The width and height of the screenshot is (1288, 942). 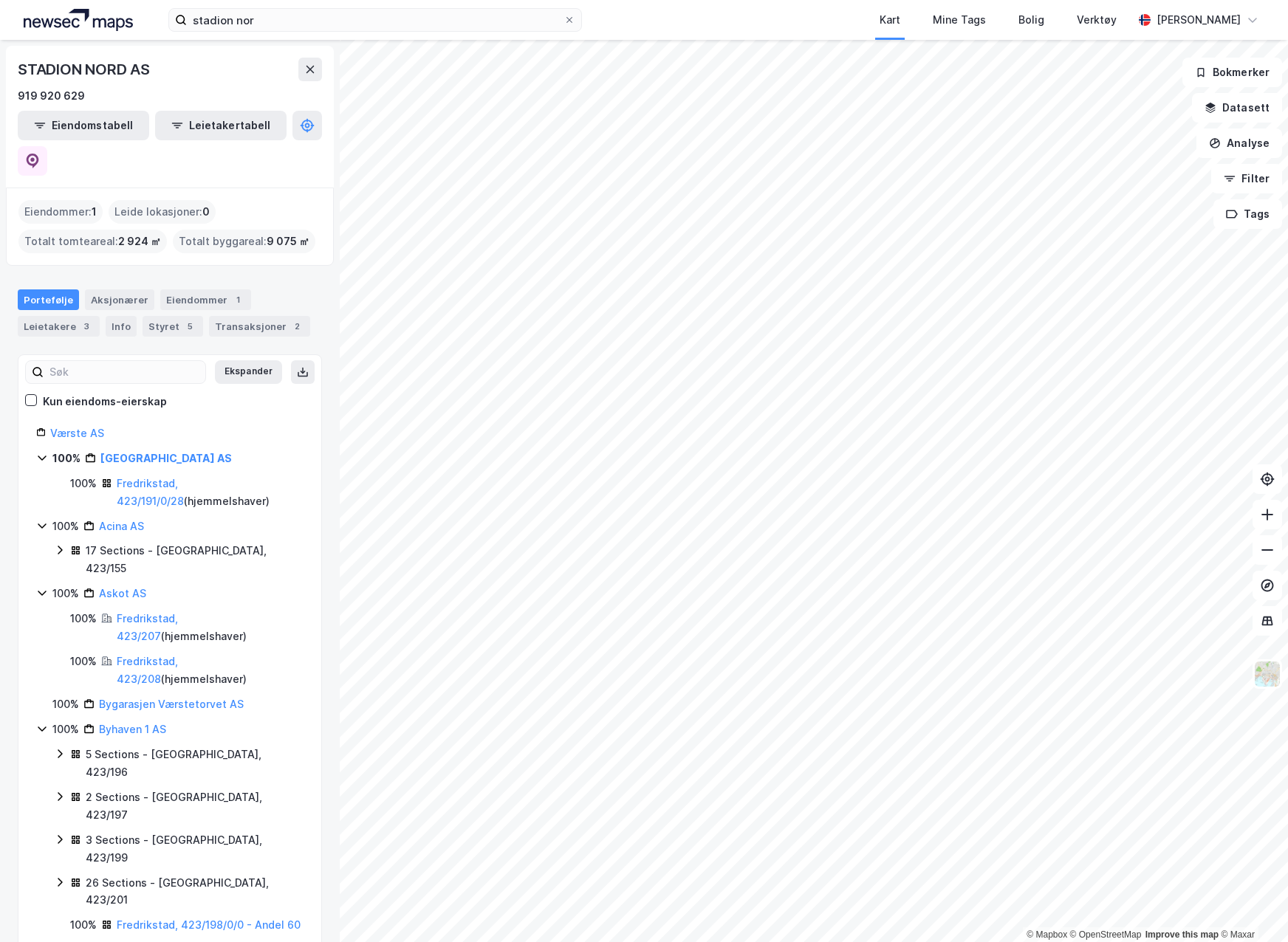 I want to click on a: Byhaven 1 AS, so click(x=132, y=729).